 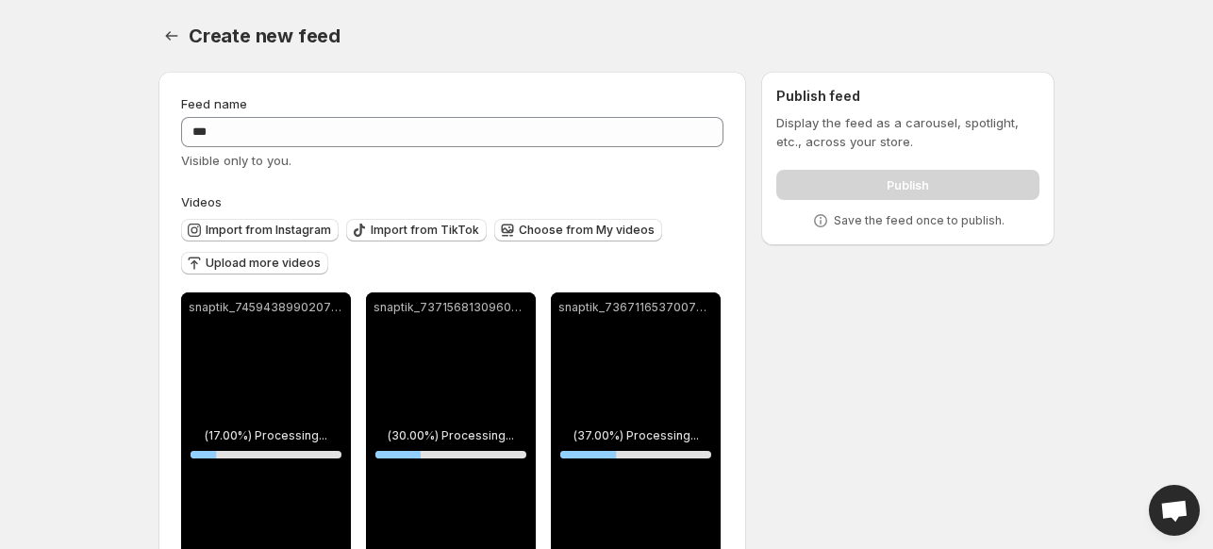 I want to click on span: Visible only to you., so click(x=236, y=160).